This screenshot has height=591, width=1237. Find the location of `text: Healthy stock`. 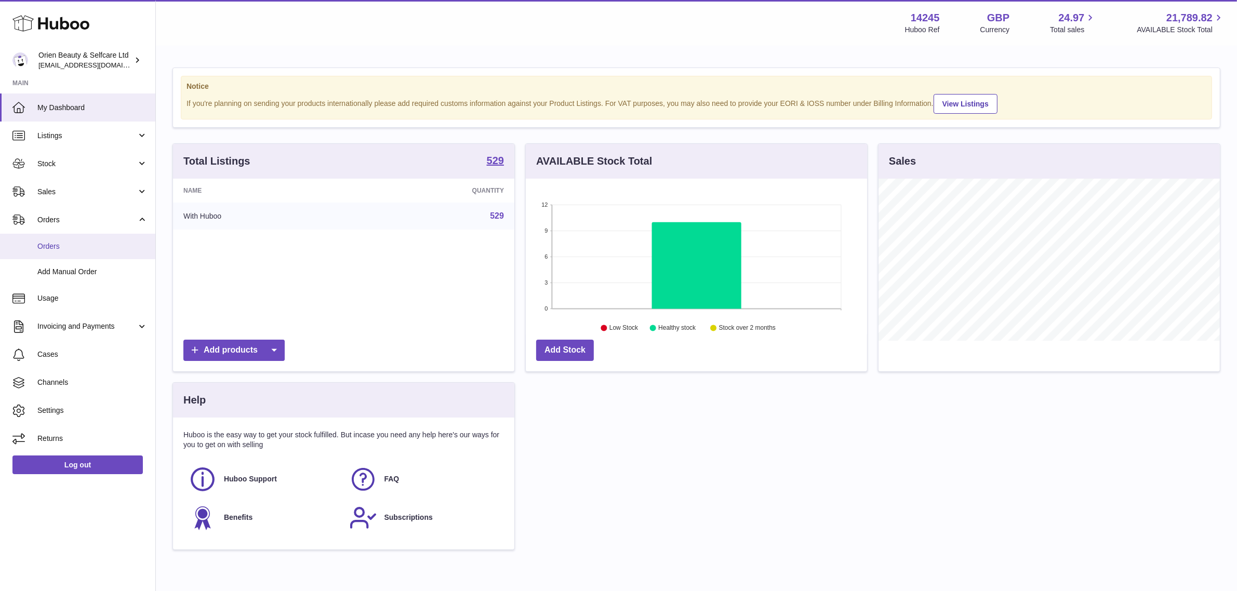

text: Healthy stock is located at coordinates (677, 328).